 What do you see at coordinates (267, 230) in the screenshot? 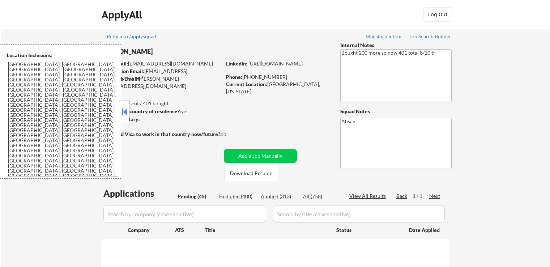
I see `div: Title` at bounding box center [267, 230].